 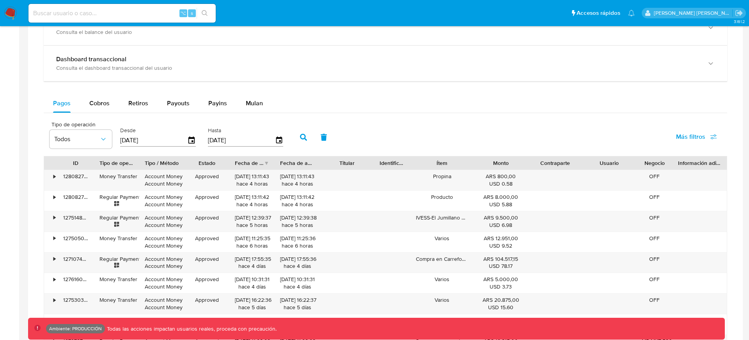 What do you see at coordinates (631, 13) in the screenshot?
I see `a: Notificaciones` at bounding box center [631, 13].